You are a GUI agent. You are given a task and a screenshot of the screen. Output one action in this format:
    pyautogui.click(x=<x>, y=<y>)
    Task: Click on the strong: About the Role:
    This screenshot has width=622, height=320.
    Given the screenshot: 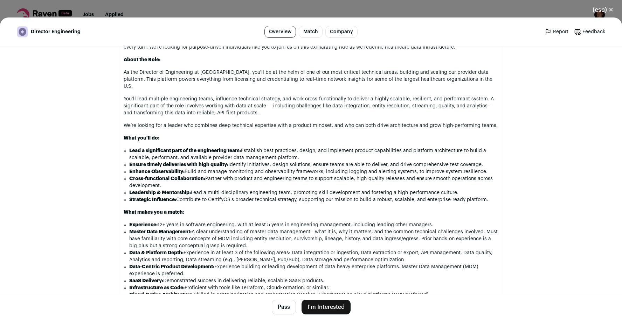 What is the action you would take?
    pyautogui.click(x=142, y=60)
    